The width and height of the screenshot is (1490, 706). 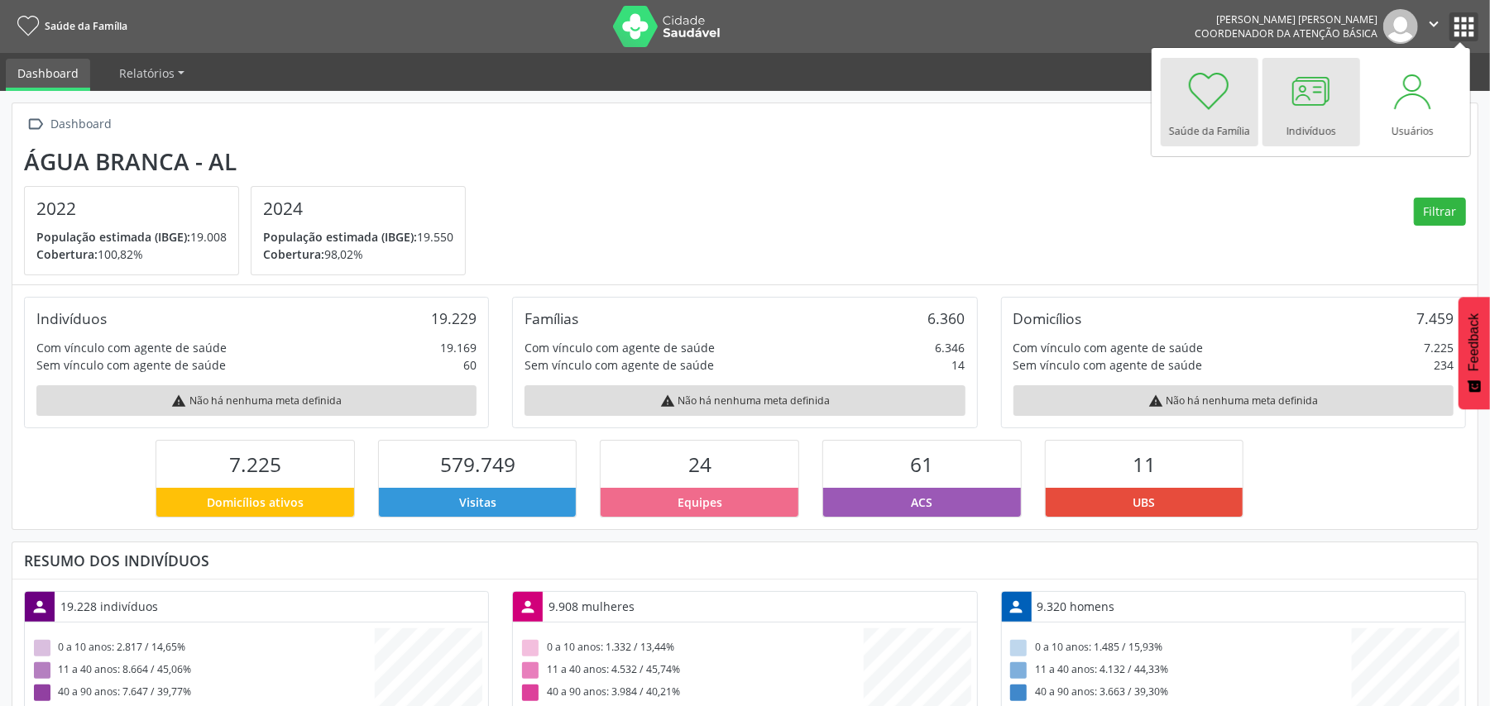 What do you see at coordinates (1076, 606) in the screenshot?
I see `div: 9.320 homens` at bounding box center [1076, 606].